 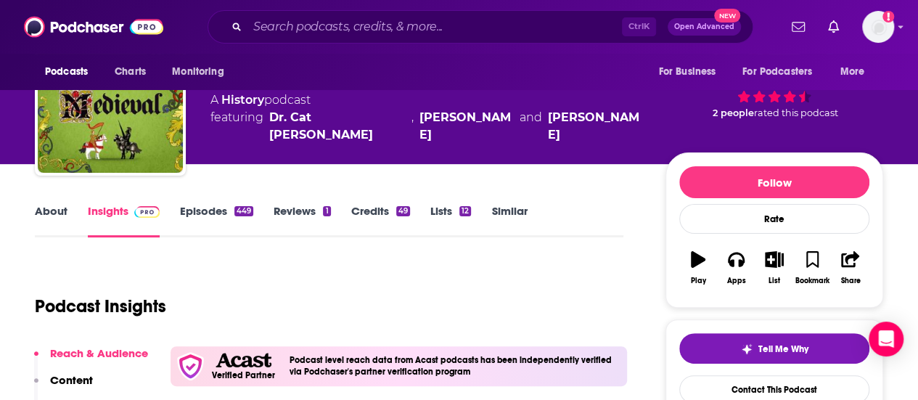 I want to click on a: Reviews1, so click(x=302, y=221).